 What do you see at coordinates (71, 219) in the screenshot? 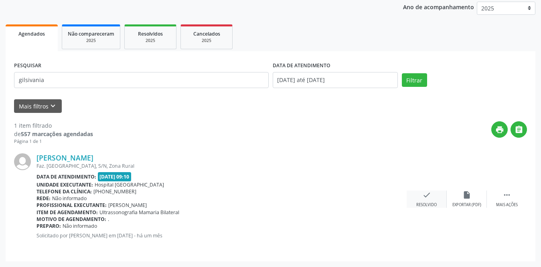
I see `b: Motivo de agendamento:` at bounding box center [71, 219].